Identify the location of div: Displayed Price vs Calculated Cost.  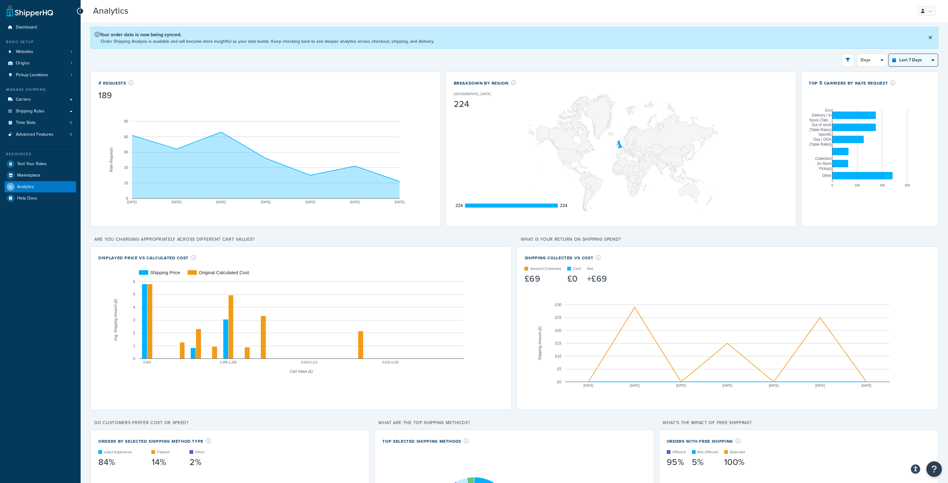
(147, 258).